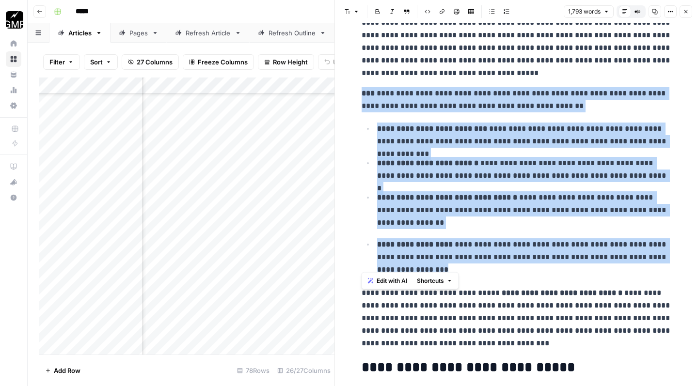  What do you see at coordinates (63, 371) in the screenshot?
I see `button: Add Row` at bounding box center [63, 371].